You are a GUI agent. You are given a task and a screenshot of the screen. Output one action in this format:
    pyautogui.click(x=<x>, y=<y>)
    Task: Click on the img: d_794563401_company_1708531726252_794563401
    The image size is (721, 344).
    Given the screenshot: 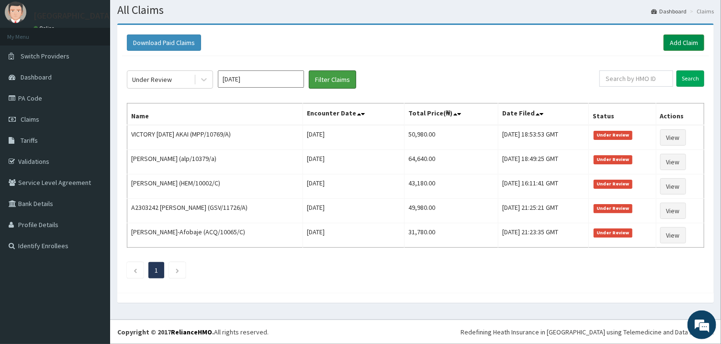 What is the action you would take?
    pyautogui.click(x=28, y=60)
    